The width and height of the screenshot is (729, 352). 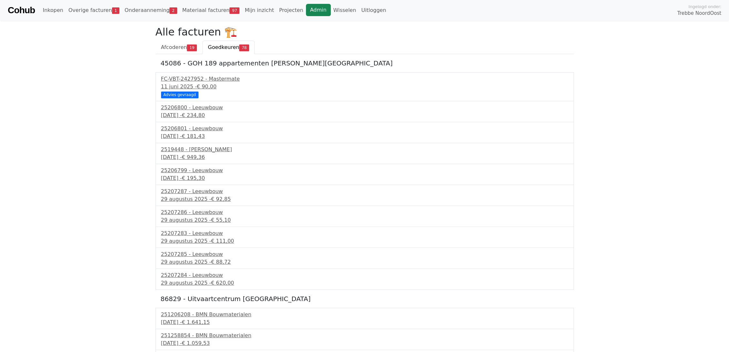 I want to click on div: Advies gevraagd, so click(x=180, y=95).